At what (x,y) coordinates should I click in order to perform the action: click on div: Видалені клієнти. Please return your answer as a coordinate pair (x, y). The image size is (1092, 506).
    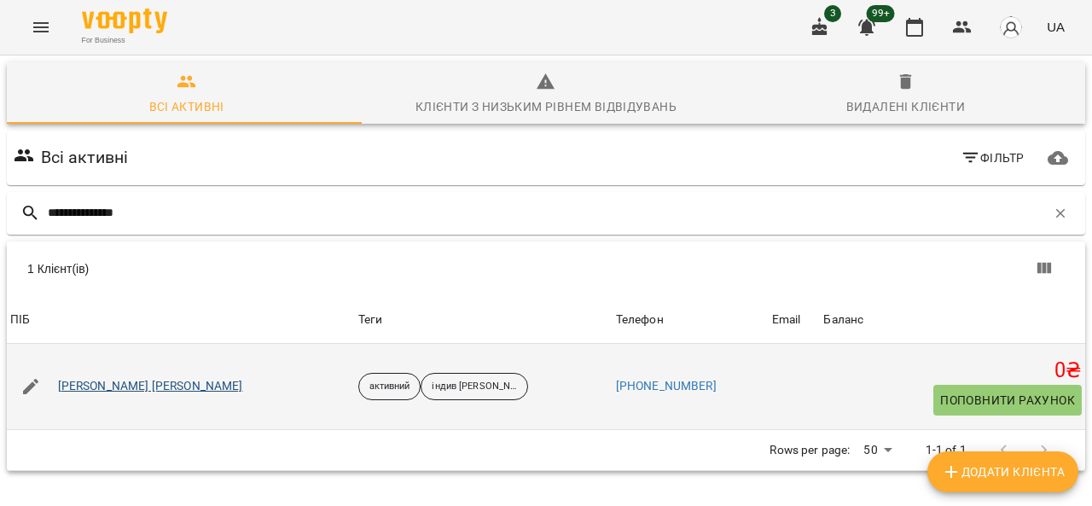
    Looking at the image, I should click on (905, 107).